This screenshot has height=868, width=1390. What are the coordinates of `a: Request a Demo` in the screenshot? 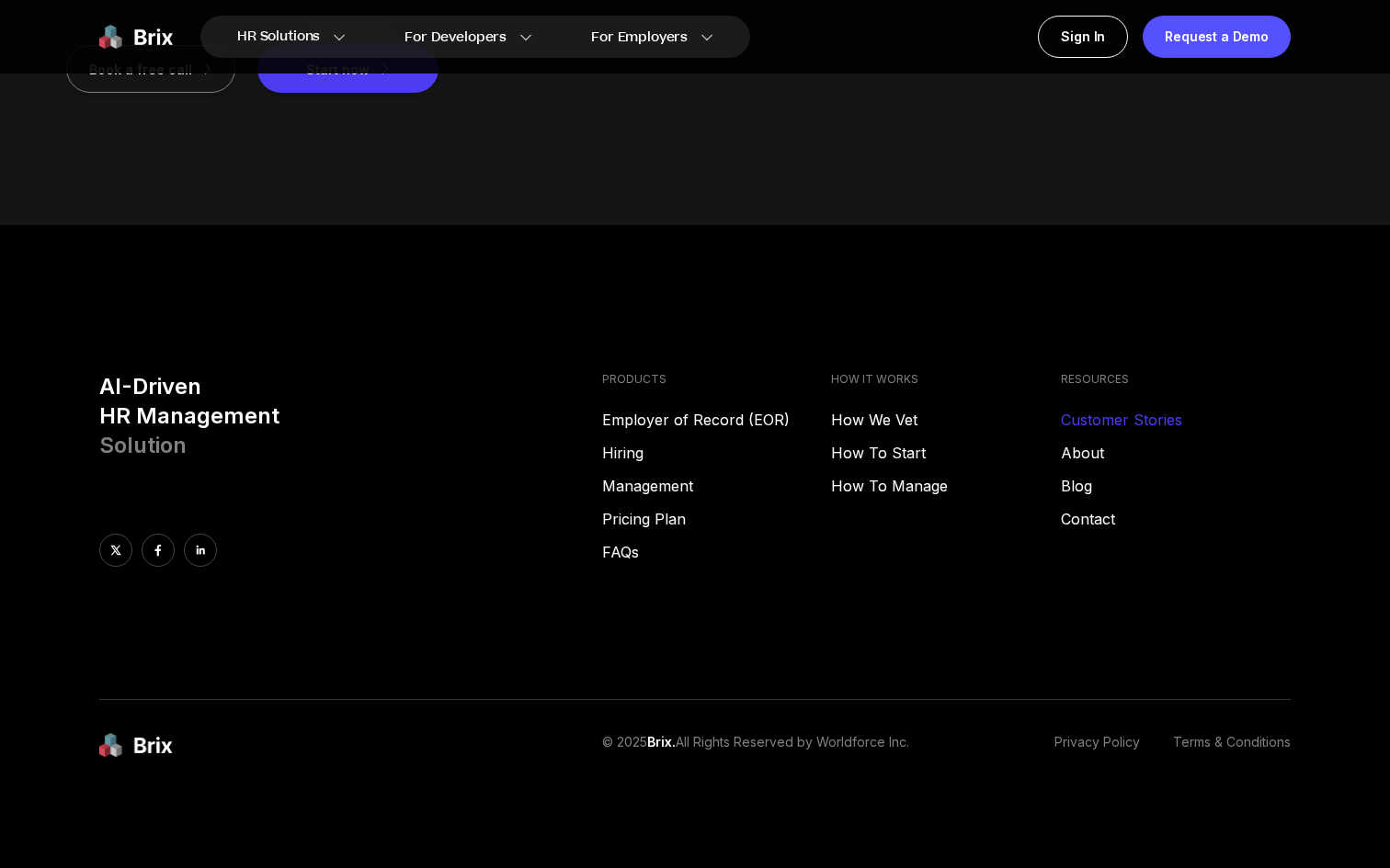 It's located at (1216, 37).